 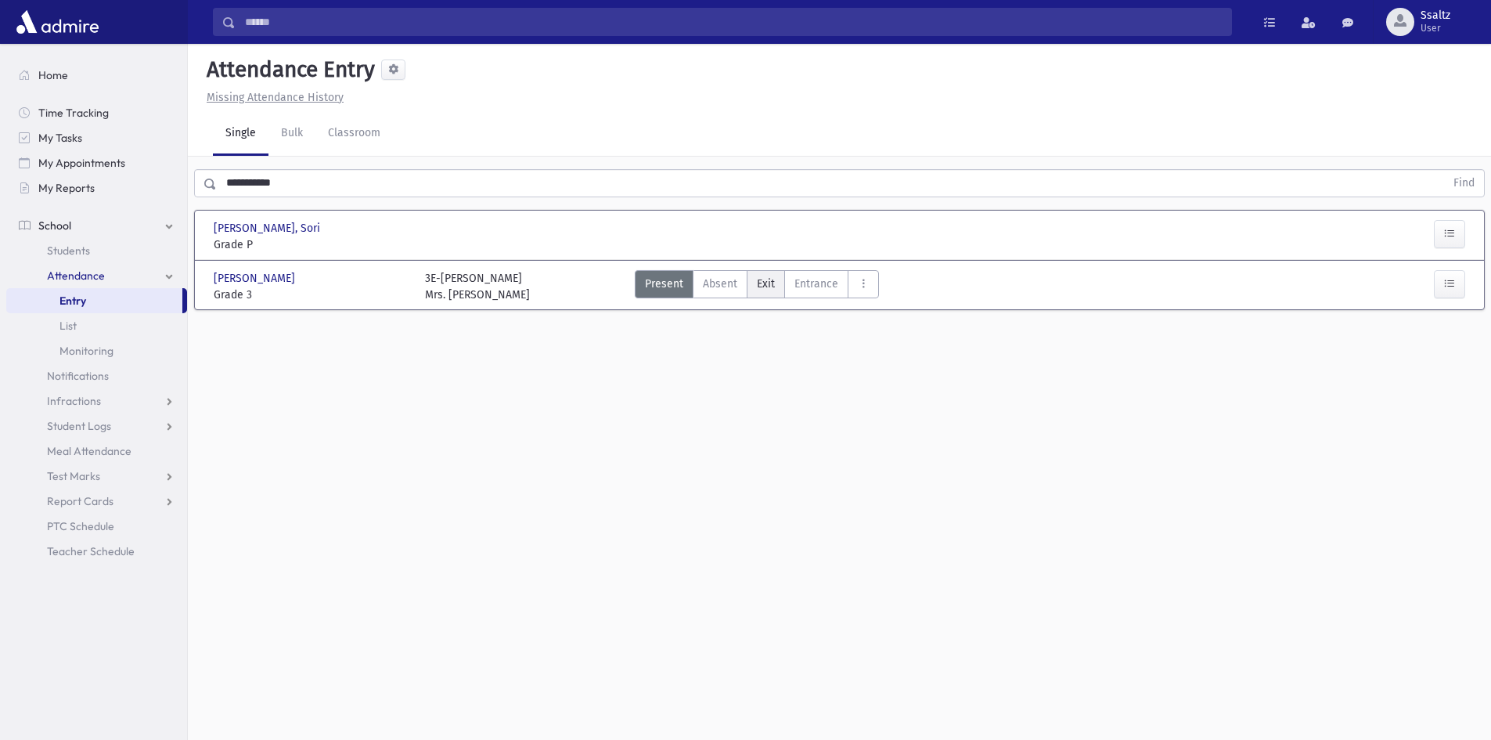 What do you see at coordinates (96, 451) in the screenshot?
I see `a: Meal Attendance` at bounding box center [96, 451].